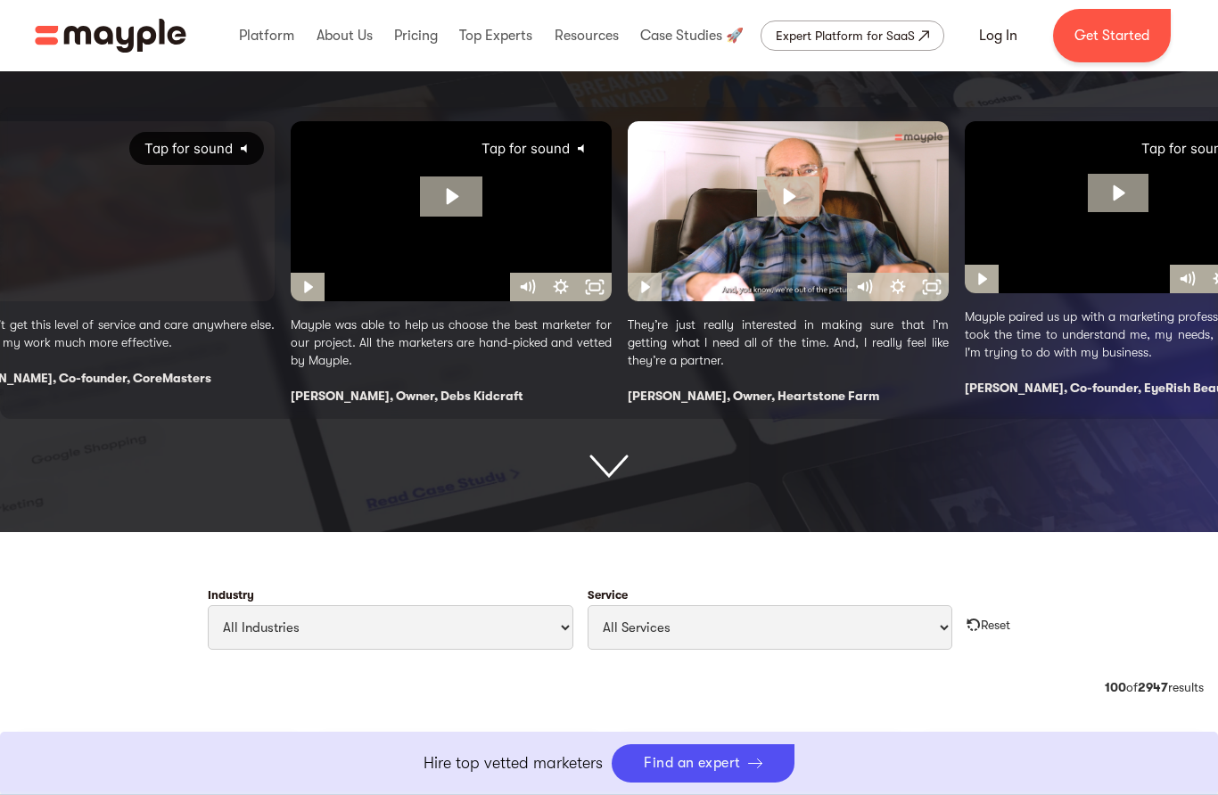 The width and height of the screenshot is (1218, 795). What do you see at coordinates (770, 595) in the screenshot?
I see `label: Service` at bounding box center [770, 595].